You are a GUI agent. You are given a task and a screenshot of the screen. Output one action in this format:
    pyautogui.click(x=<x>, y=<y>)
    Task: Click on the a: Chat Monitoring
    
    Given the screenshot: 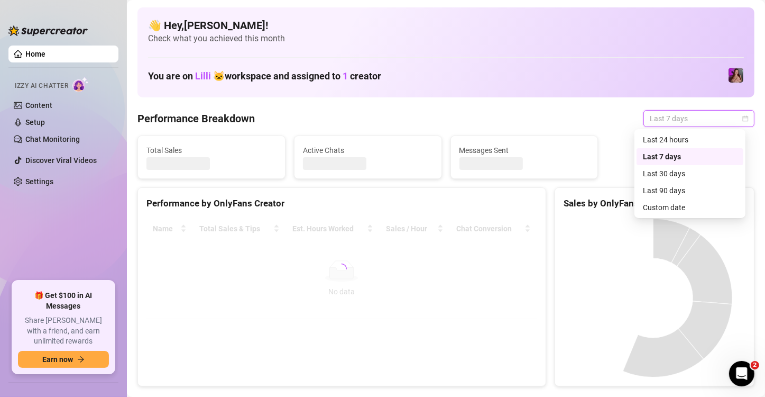 What is the action you would take?
    pyautogui.click(x=52, y=139)
    